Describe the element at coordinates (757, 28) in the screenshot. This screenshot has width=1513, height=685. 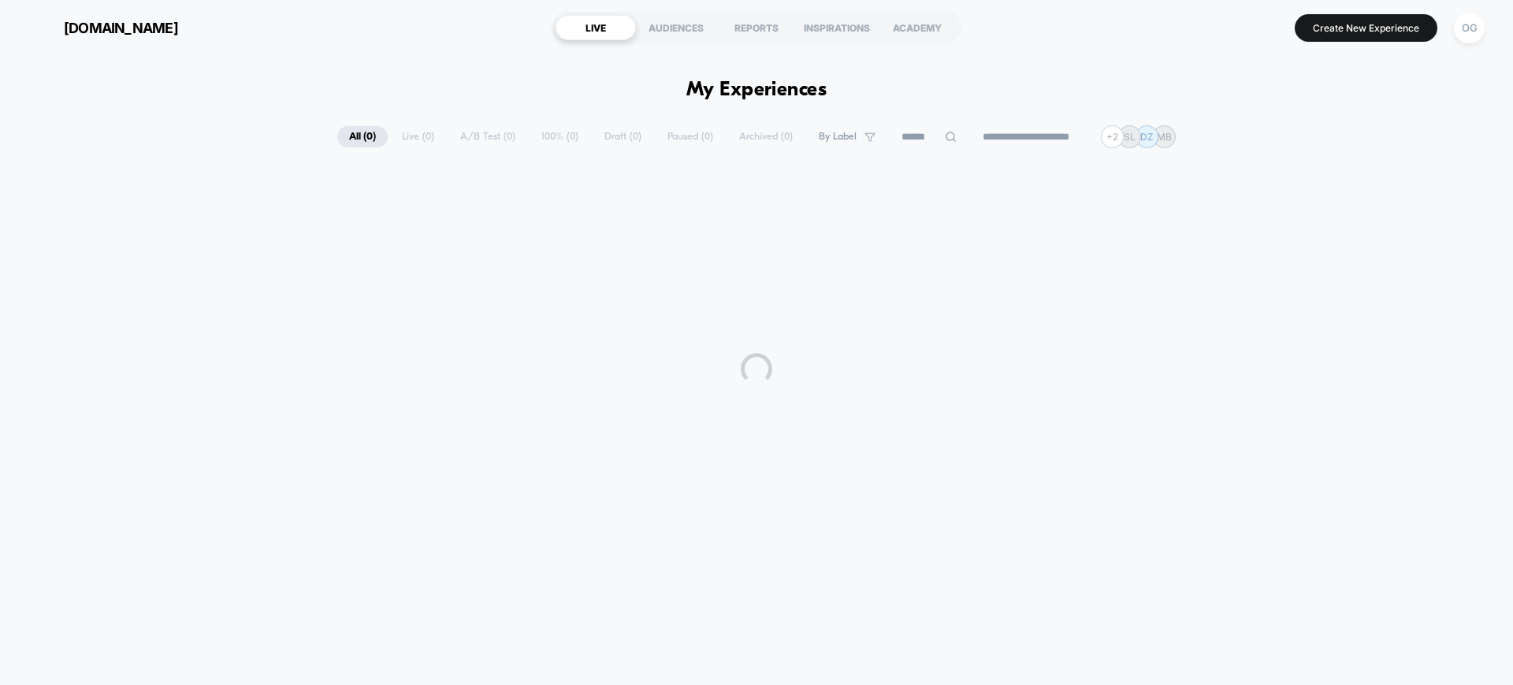
I see `div: REPORTS` at that location.